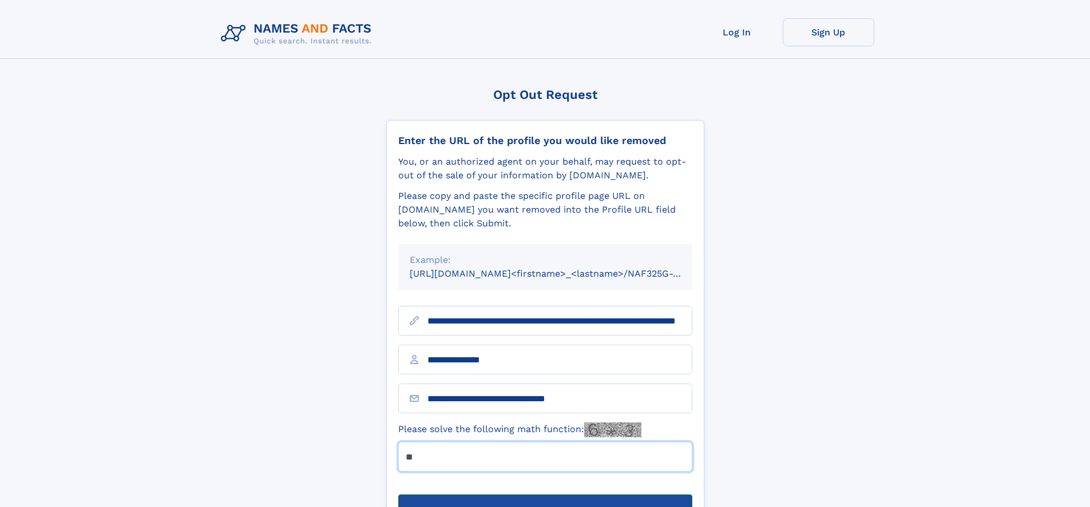 The height and width of the screenshot is (507, 1090). What do you see at coordinates (545, 94) in the screenshot?
I see `div: Opt Out Request` at bounding box center [545, 94].